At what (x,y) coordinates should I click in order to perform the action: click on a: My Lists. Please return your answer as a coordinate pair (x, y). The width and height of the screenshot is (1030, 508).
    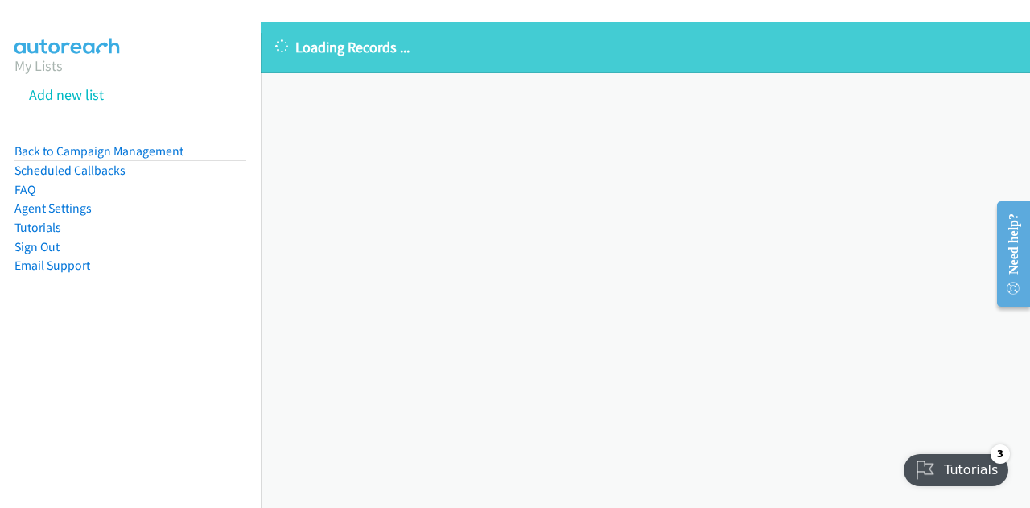
    Looking at the image, I should click on (39, 65).